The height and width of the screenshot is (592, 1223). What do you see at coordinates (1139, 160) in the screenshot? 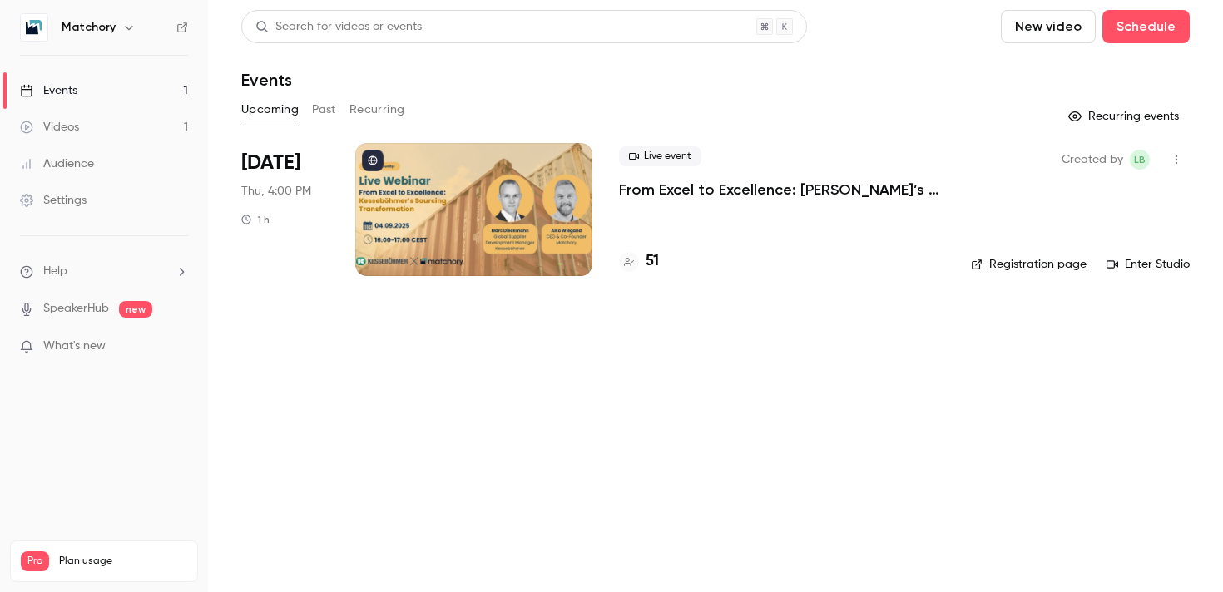
I see `span: LB` at bounding box center [1139, 160].